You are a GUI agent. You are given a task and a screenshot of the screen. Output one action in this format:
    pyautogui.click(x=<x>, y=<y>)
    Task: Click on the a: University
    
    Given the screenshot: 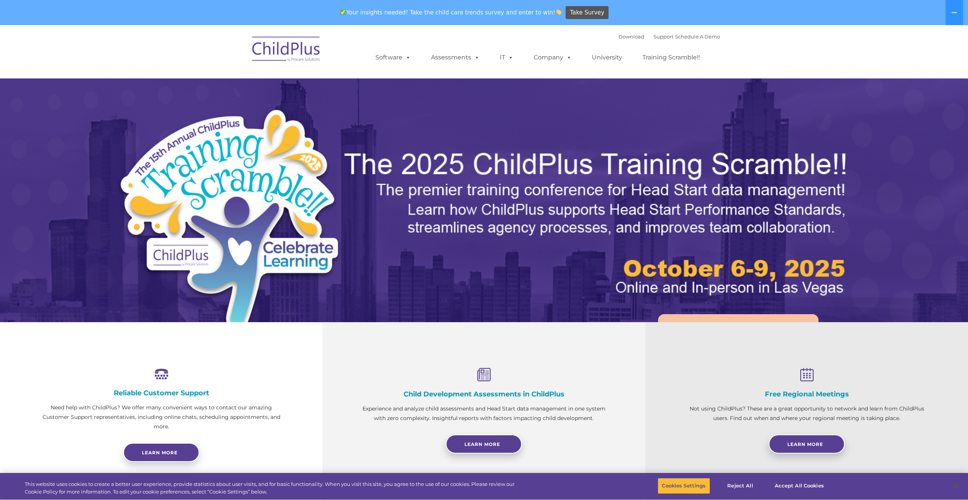 What is the action you would take?
    pyautogui.click(x=607, y=57)
    